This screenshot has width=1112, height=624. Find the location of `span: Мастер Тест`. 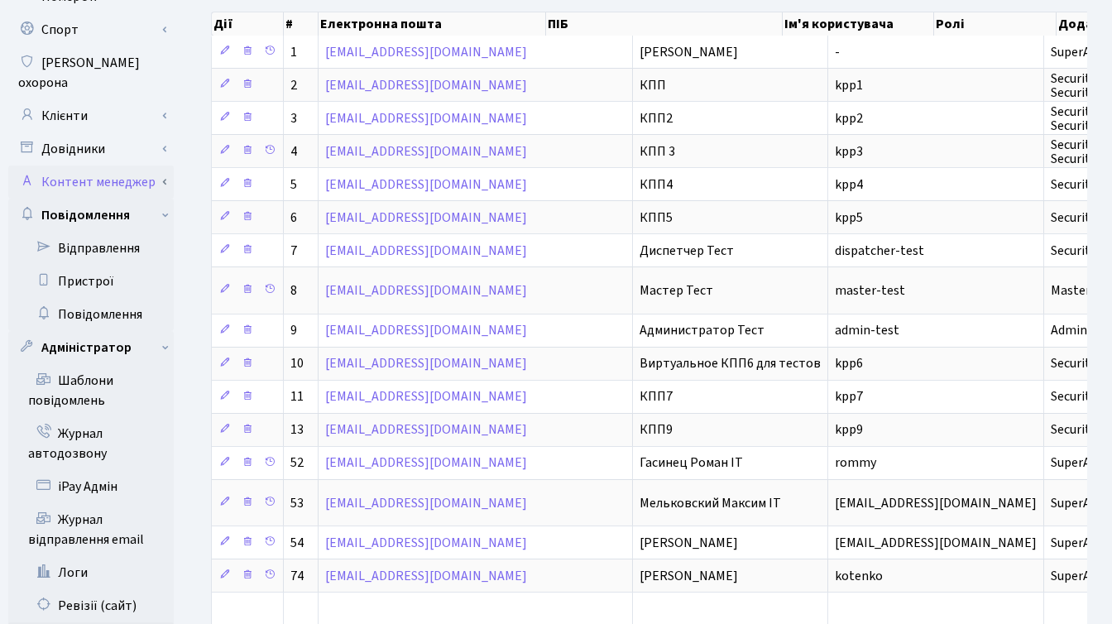

span: Мастер Тест is located at coordinates (676, 290).